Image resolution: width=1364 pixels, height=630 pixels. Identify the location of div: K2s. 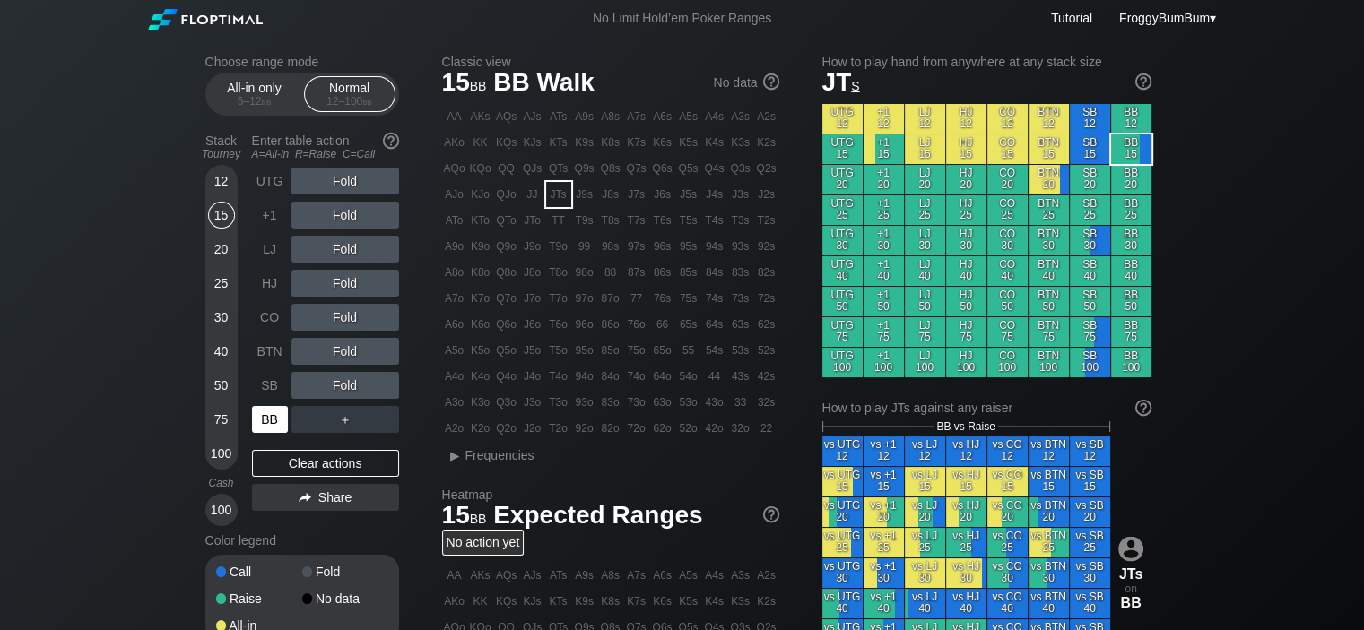
(767, 143).